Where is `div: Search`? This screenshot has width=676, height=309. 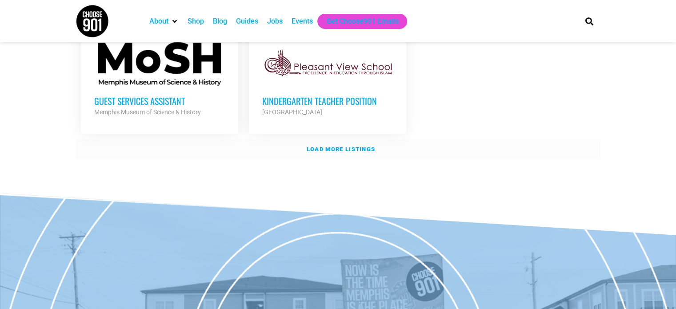 div: Search is located at coordinates (589, 21).